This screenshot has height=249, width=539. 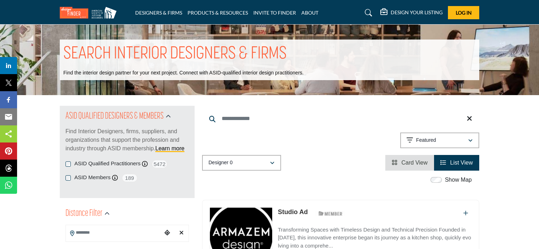 I want to click on a: ABOUT, so click(x=310, y=12).